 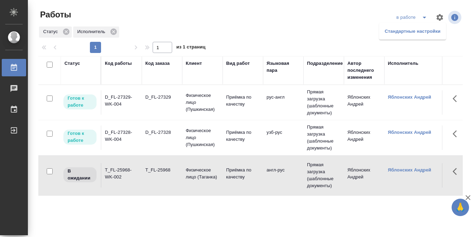 What do you see at coordinates (162, 170) in the screenshot?
I see `div: T_FL-25968` at bounding box center [162, 170].